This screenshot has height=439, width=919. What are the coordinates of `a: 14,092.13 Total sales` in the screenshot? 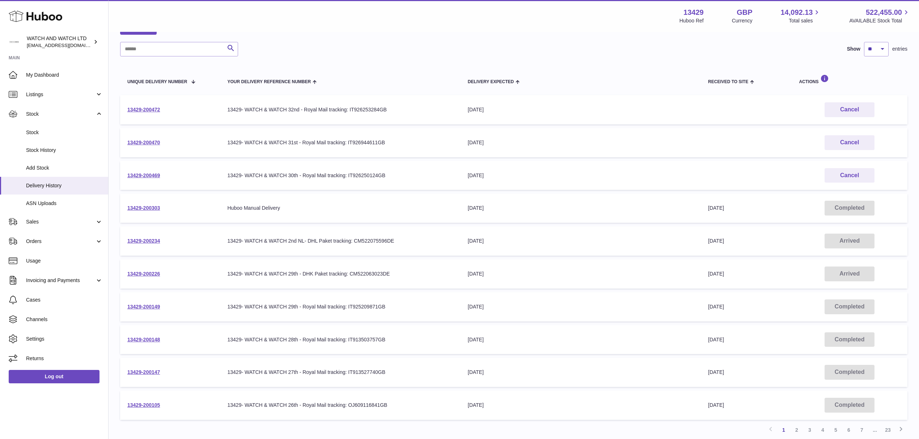 It's located at (801, 16).